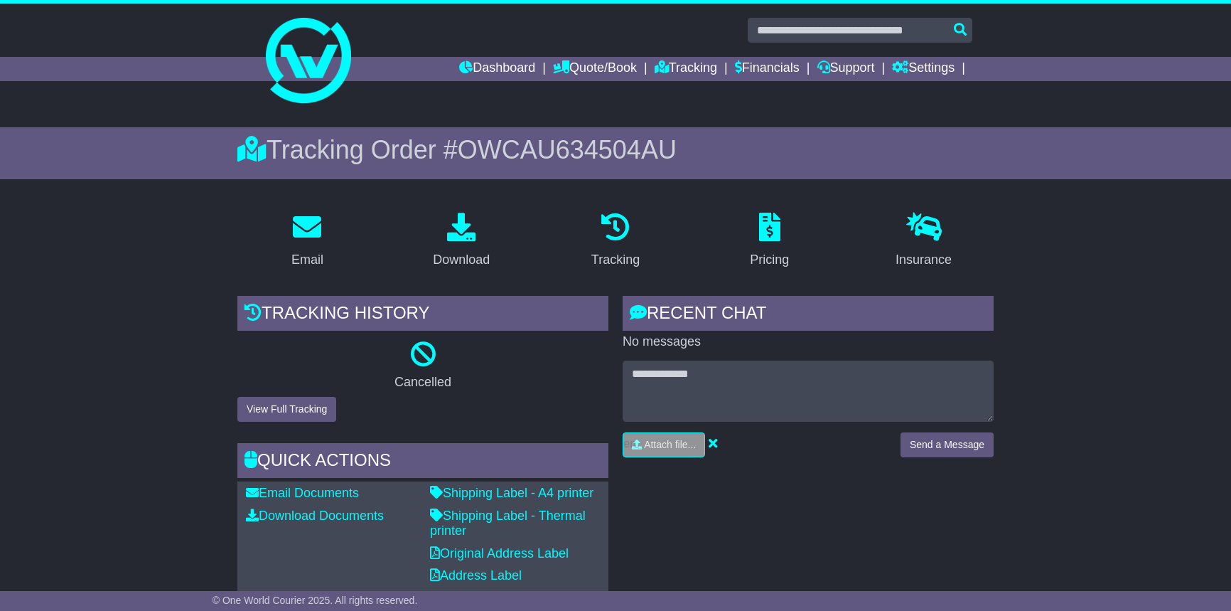 This screenshot has width=1231, height=611. I want to click on a: Download, so click(461, 241).